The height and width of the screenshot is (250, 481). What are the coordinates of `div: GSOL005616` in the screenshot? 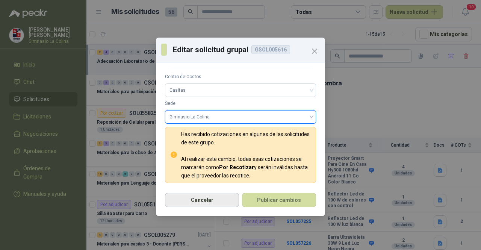 It's located at (270, 50).